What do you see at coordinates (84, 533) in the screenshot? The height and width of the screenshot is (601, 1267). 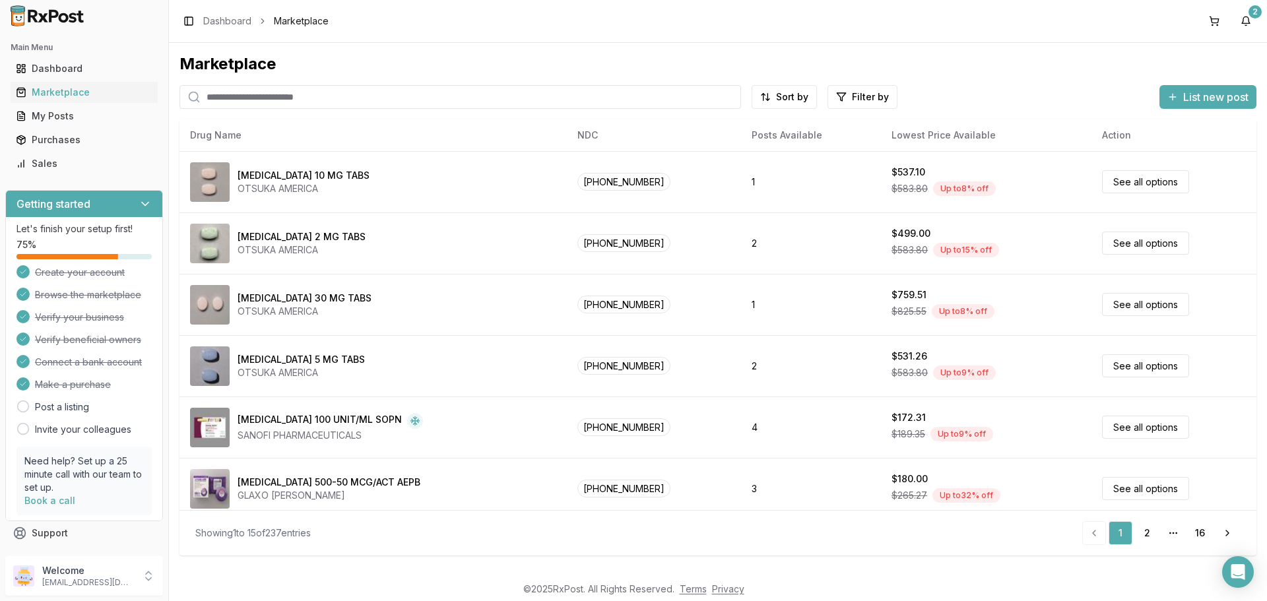 I see `button: Support` at bounding box center [84, 533].